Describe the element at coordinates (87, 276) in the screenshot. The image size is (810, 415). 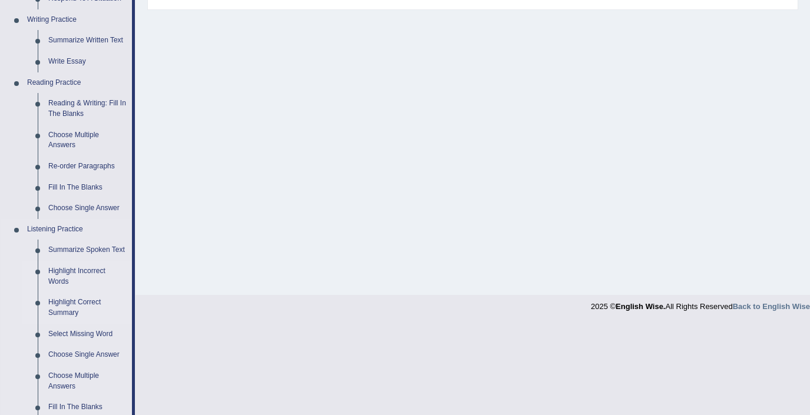
I see `a: Highlight Incorrect Words` at that location.